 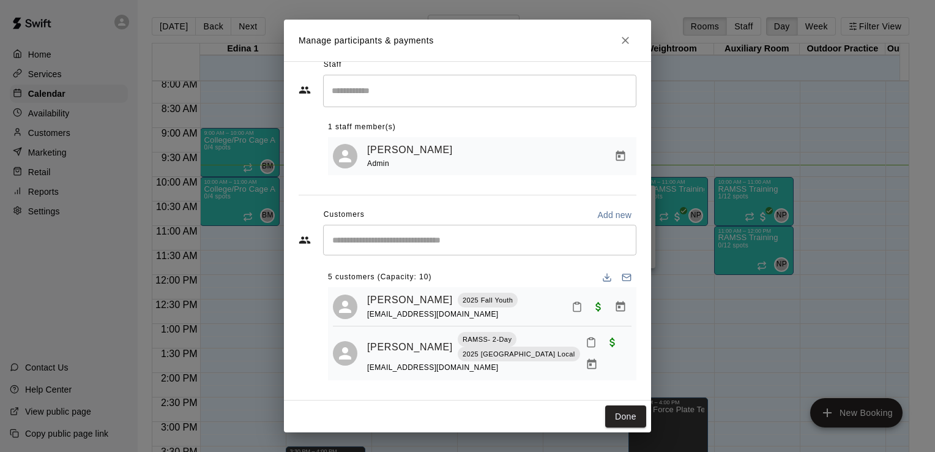 I want to click on button: Add new, so click(x=614, y=215).